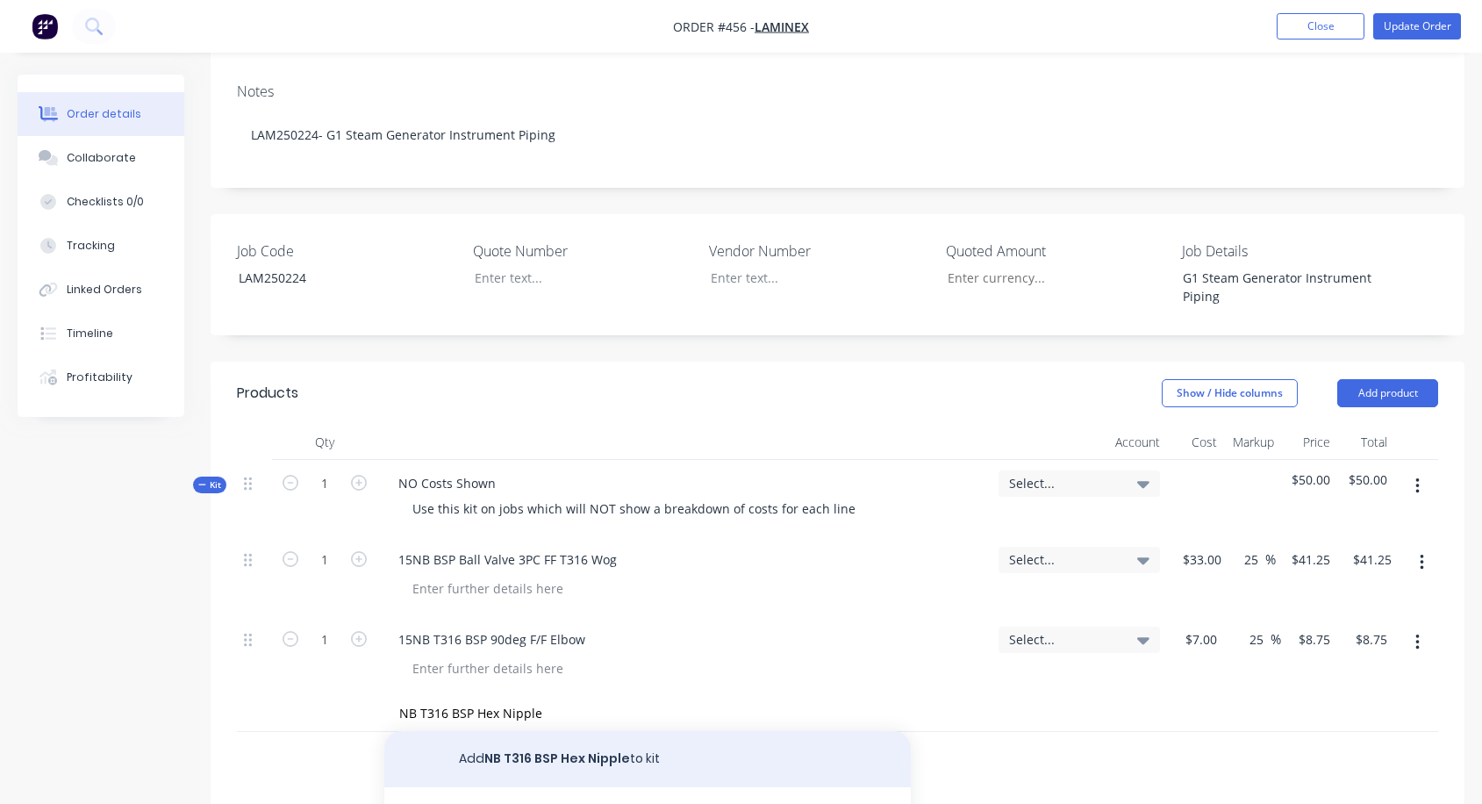  Describe the element at coordinates (268, 393) in the screenshot. I see `div: Products` at that location.